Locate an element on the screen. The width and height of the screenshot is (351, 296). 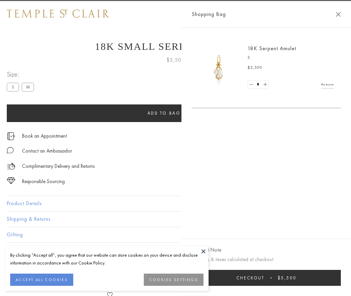
img: MessageIcon-01_2.svg is located at coordinates (10, 150).